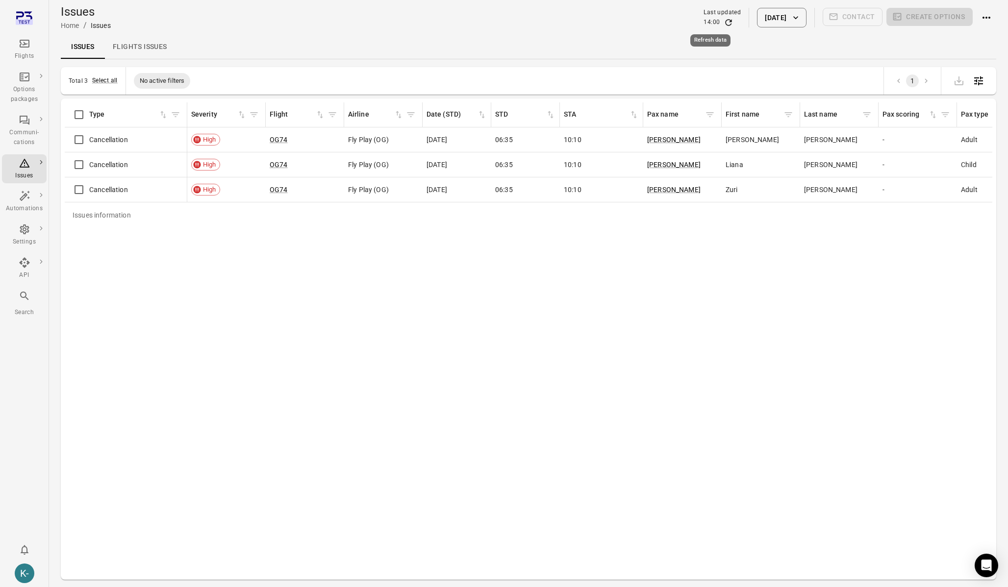 The width and height of the screenshot is (1008, 587). What do you see at coordinates (24, 56) in the screenshot?
I see `div: Flights` at bounding box center [24, 56].